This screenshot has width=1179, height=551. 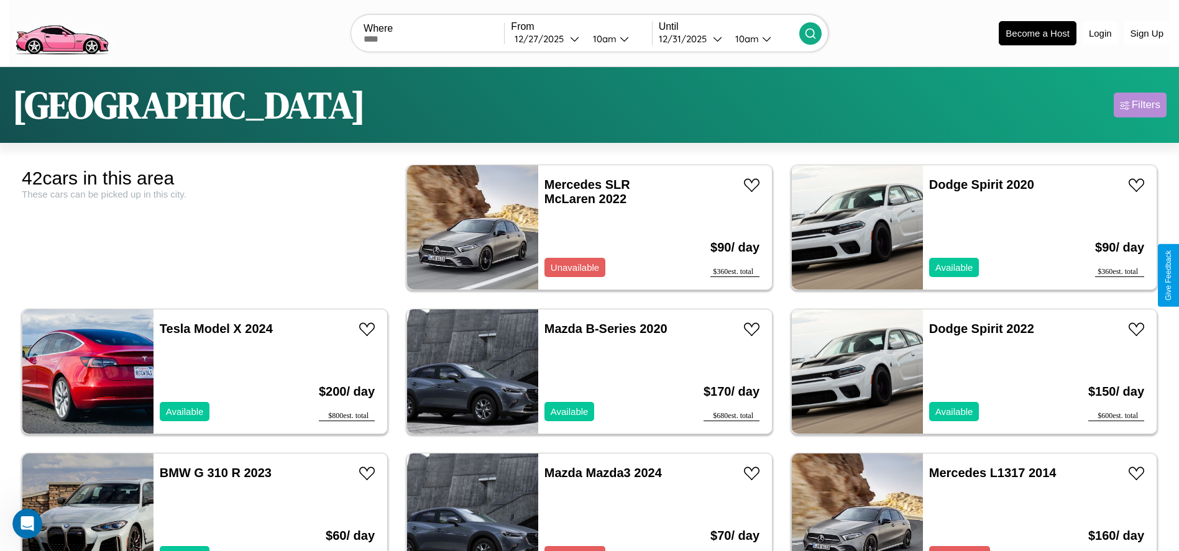 What do you see at coordinates (542, 39) in the screenshot?
I see `div: 12 / 27 / 2025` at bounding box center [542, 39].